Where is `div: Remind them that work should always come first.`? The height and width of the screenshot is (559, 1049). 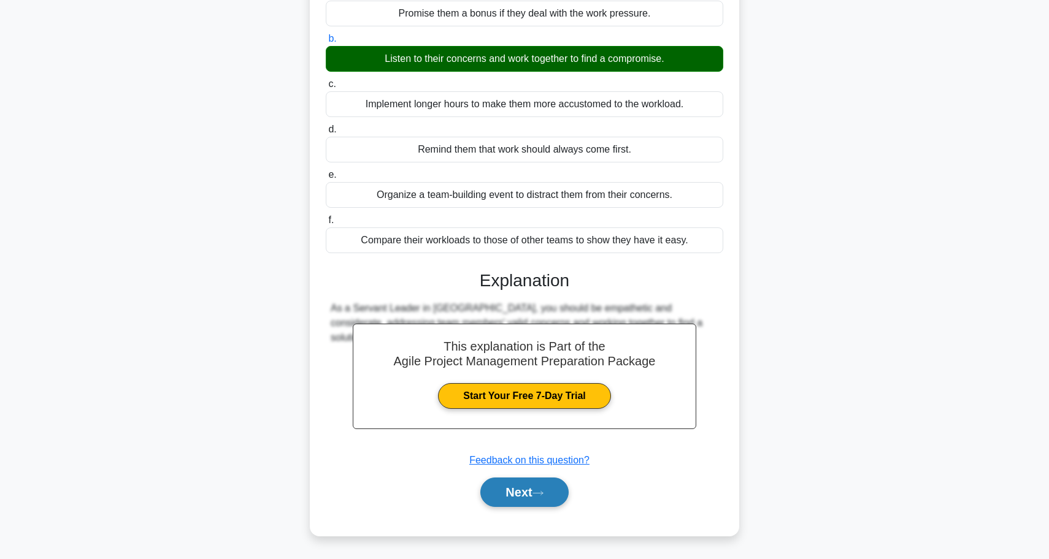
div: Remind them that work should always come first. is located at coordinates (525, 150).